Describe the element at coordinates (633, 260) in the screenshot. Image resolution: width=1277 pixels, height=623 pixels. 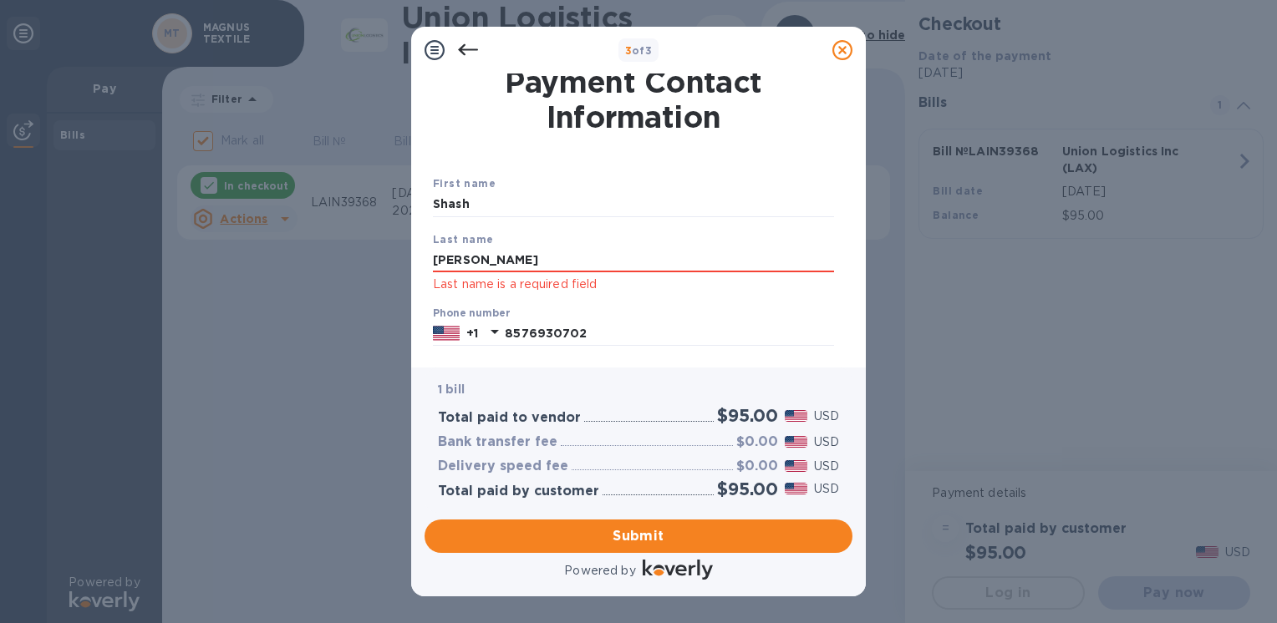
I see `input: Enter your last name` at that location.